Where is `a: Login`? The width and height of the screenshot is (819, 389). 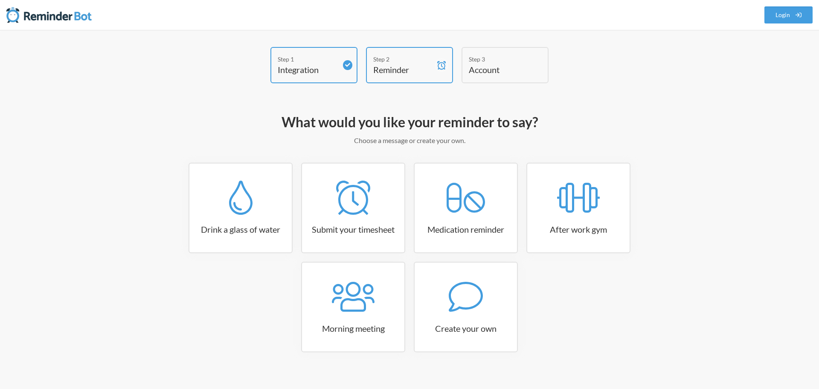
a: Login is located at coordinates (789, 15).